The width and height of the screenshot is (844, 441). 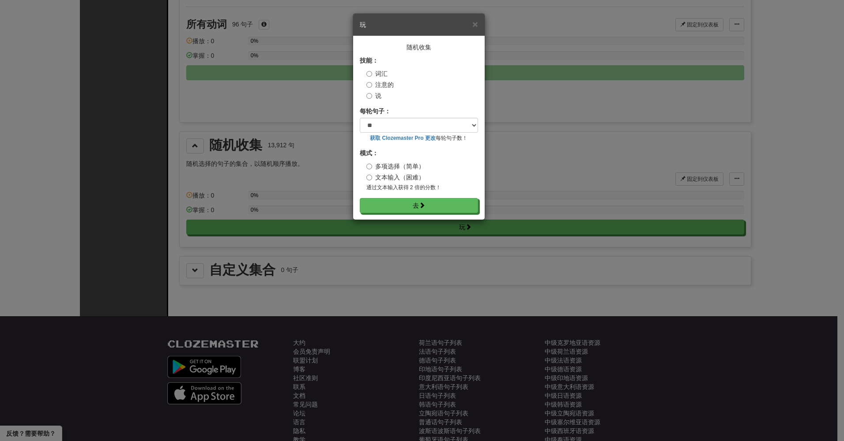 What do you see at coordinates (419, 47) in the screenshot?
I see `span: 随机收集` at bounding box center [419, 47].